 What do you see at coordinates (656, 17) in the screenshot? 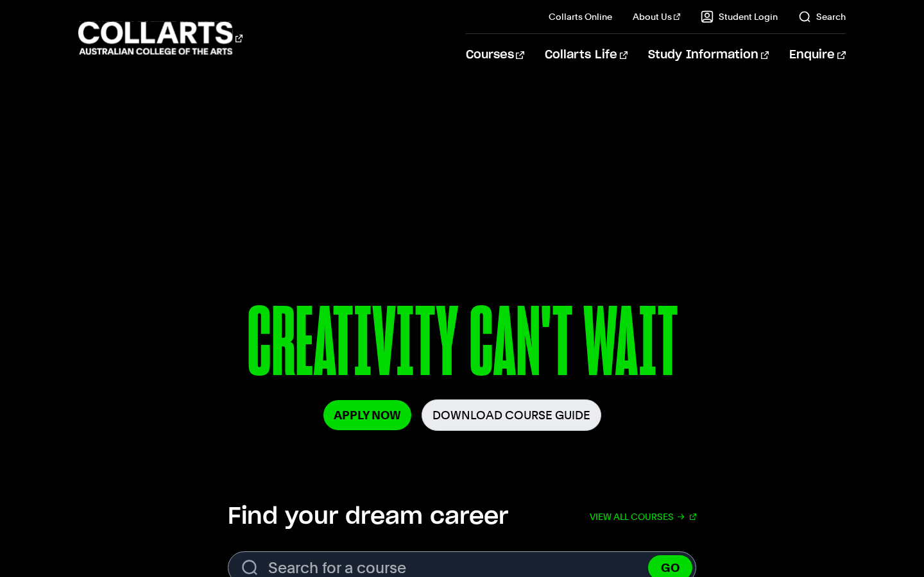
I see `a: About Us` at bounding box center [656, 17].